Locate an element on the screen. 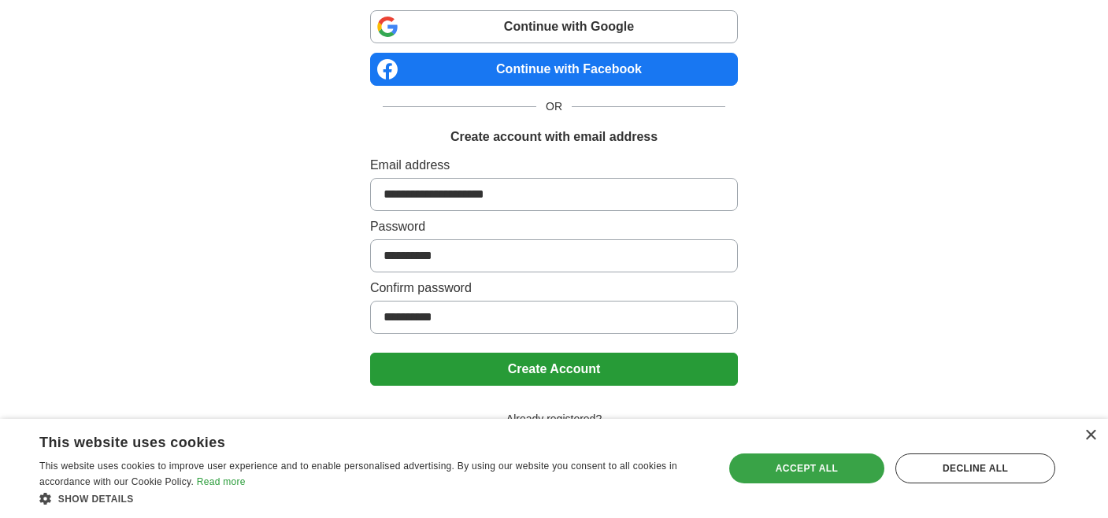 This screenshot has width=1108, height=518. div: Accept all is located at coordinates (806, 469).